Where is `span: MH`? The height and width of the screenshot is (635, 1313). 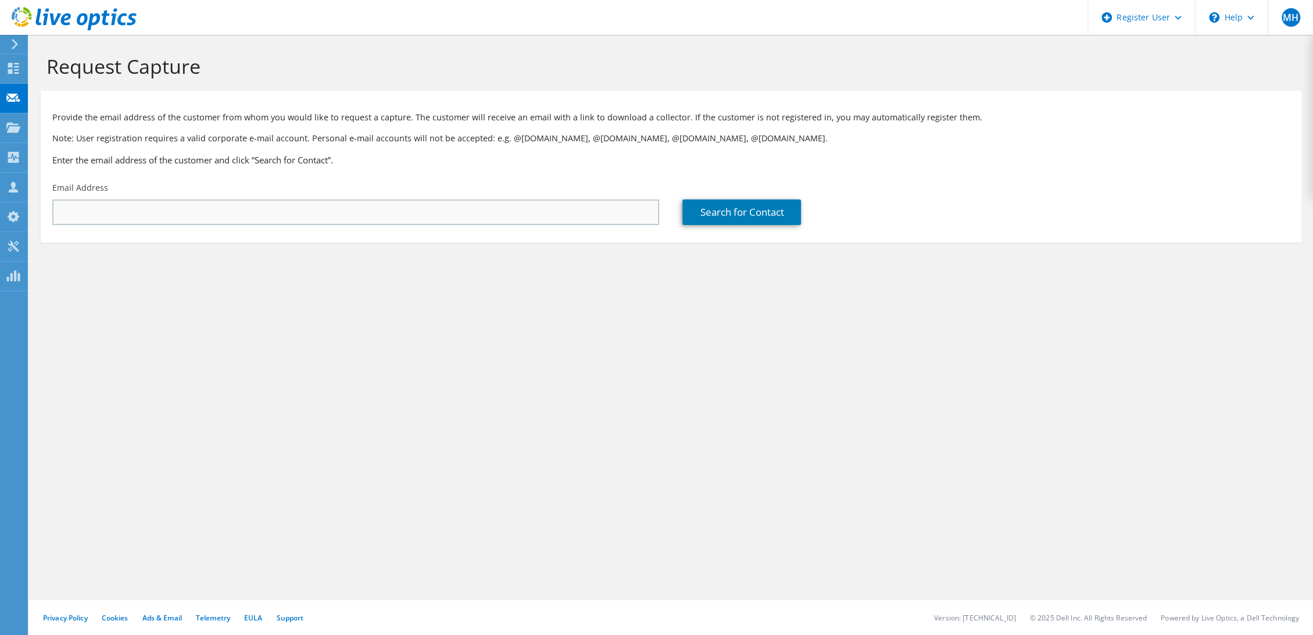
span: MH is located at coordinates (1291, 17).